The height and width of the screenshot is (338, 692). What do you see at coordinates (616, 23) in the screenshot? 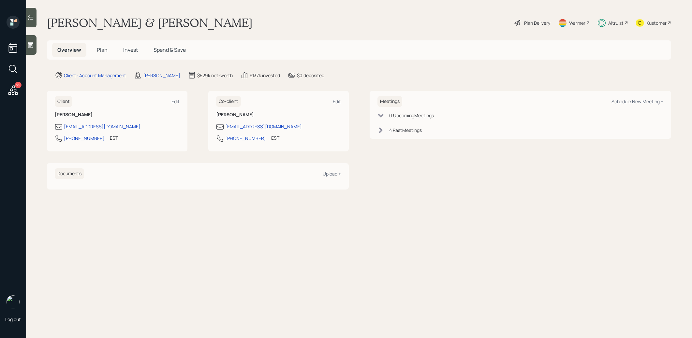
I see `div: Altruist` at bounding box center [616, 23].